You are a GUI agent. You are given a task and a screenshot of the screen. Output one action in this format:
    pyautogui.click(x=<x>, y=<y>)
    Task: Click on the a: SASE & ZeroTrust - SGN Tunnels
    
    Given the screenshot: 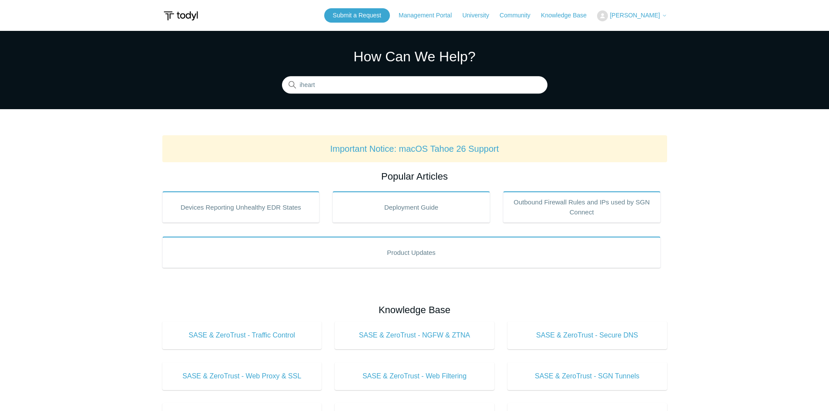 What is the action you would take?
    pyautogui.click(x=587, y=376)
    